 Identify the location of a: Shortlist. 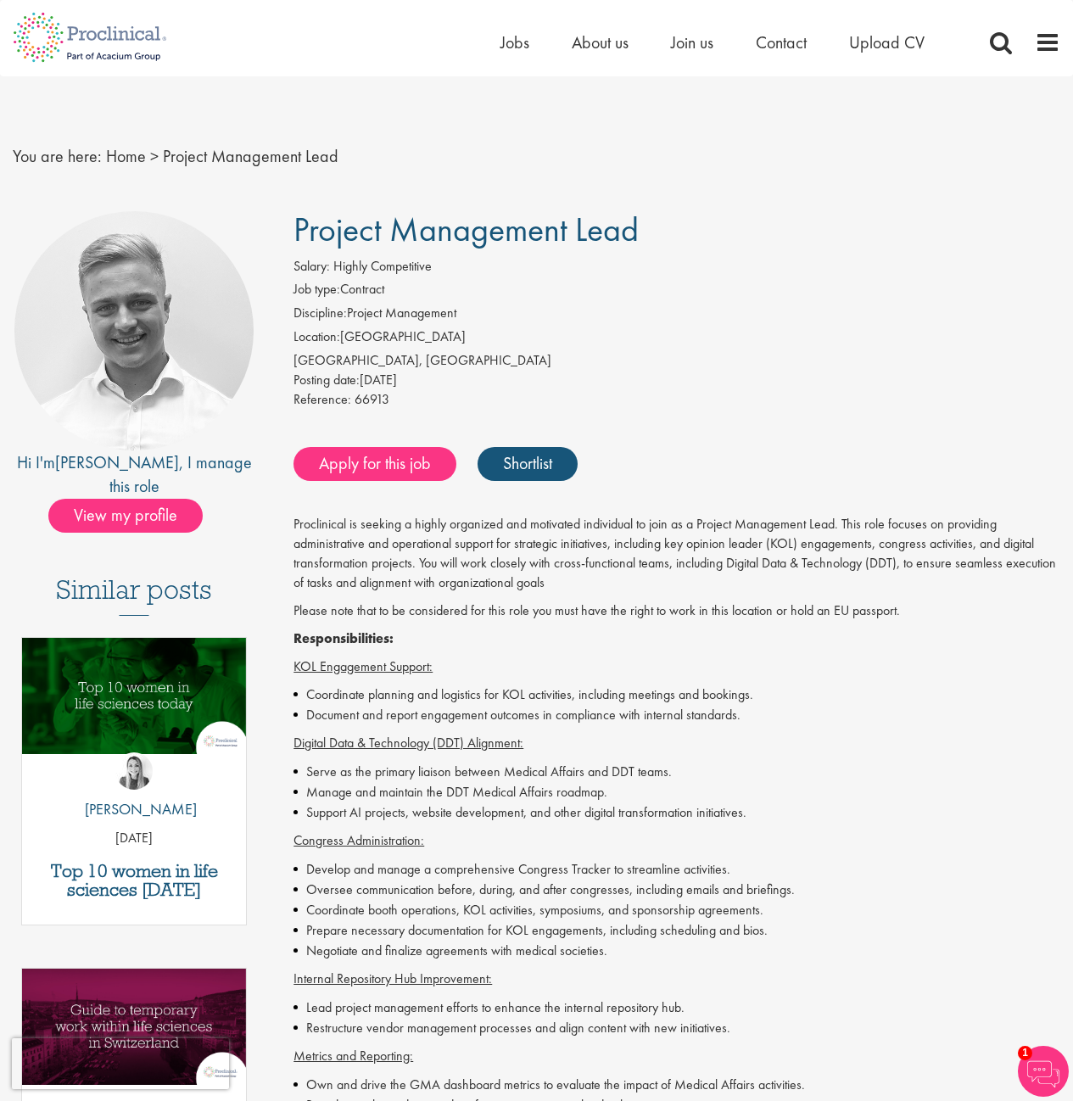
(528, 464).